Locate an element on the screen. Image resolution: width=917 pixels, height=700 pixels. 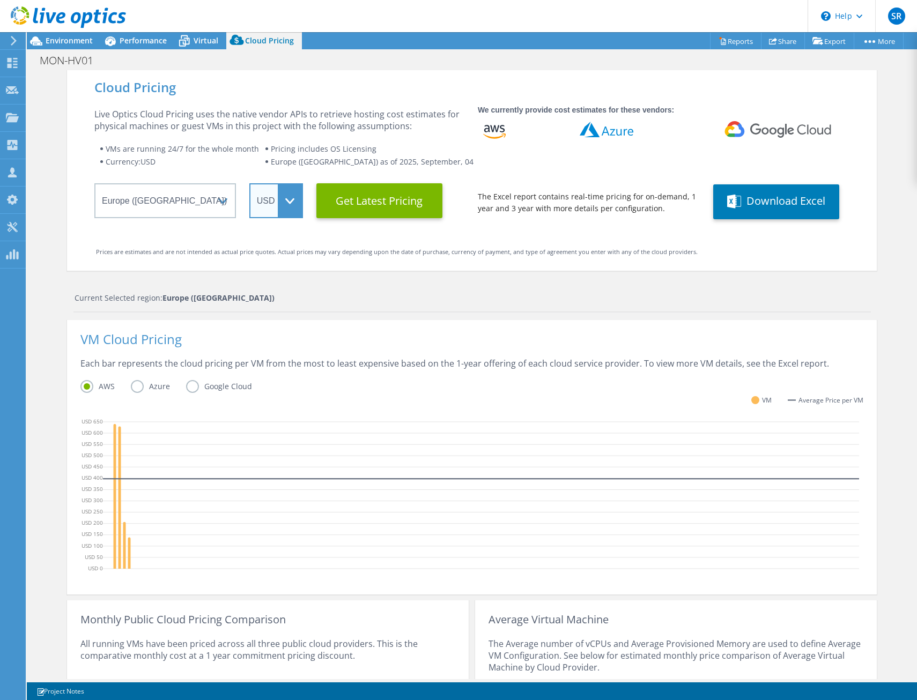
span: Environment is located at coordinates (69, 40).